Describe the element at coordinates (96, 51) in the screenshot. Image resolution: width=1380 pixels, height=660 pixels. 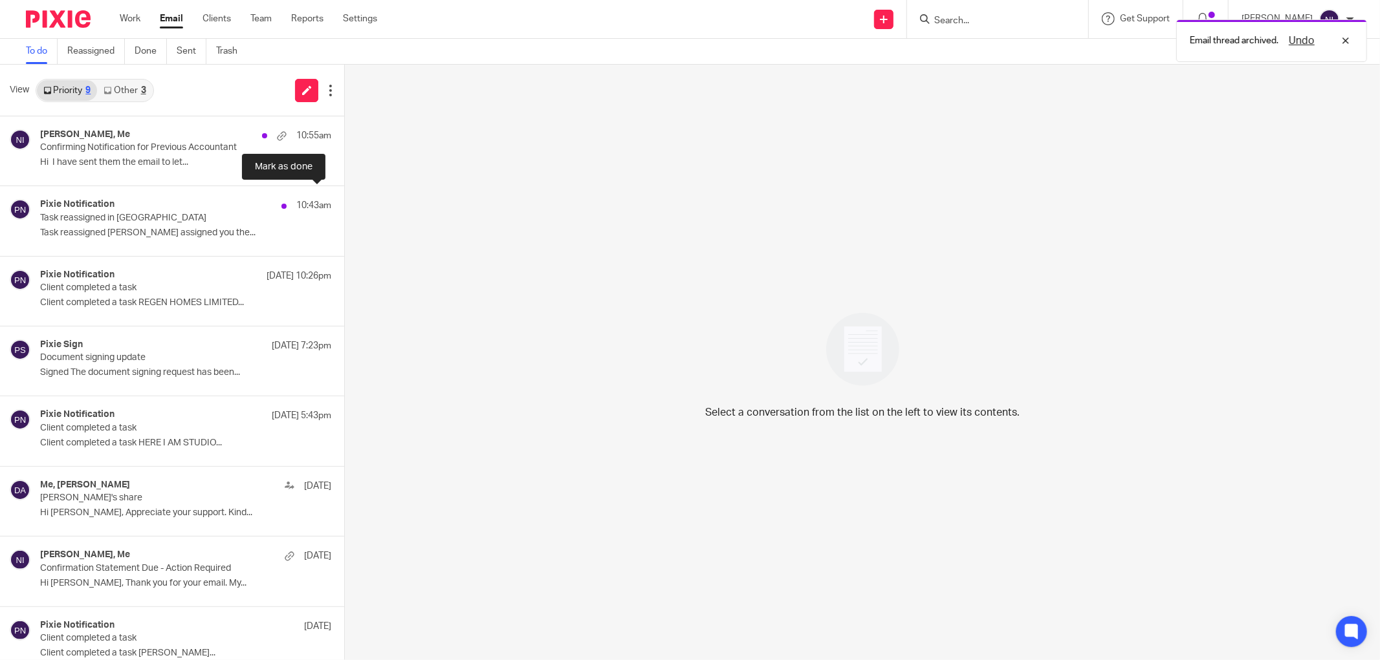
I see `a: Reassigned` at that location.